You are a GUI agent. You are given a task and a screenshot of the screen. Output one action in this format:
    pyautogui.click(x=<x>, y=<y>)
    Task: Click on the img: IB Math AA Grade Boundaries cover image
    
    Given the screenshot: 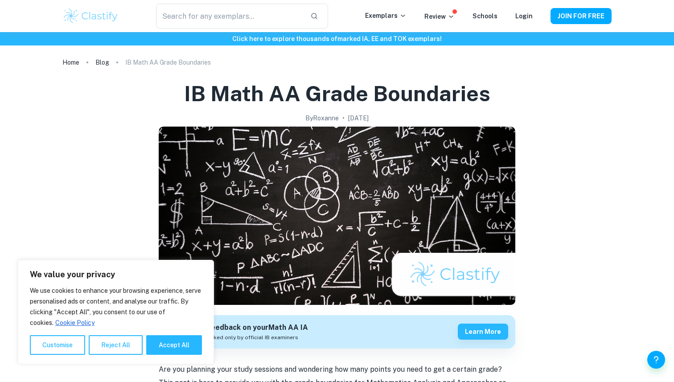 What is the action you would take?
    pyautogui.click(x=337, y=216)
    